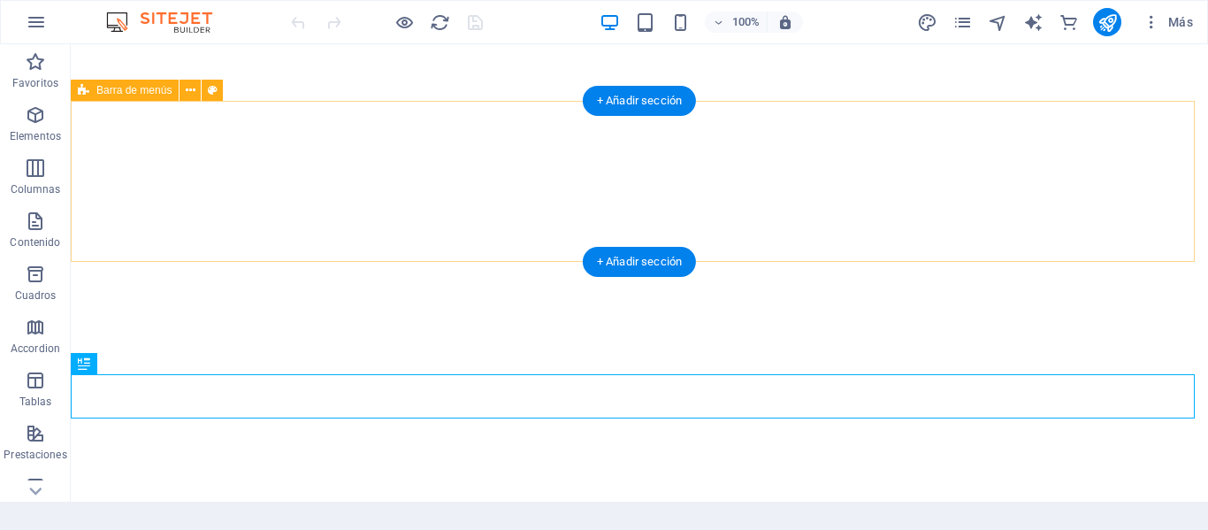  What do you see at coordinates (927, 22) in the screenshot?
I see `button: design` at bounding box center [927, 22].